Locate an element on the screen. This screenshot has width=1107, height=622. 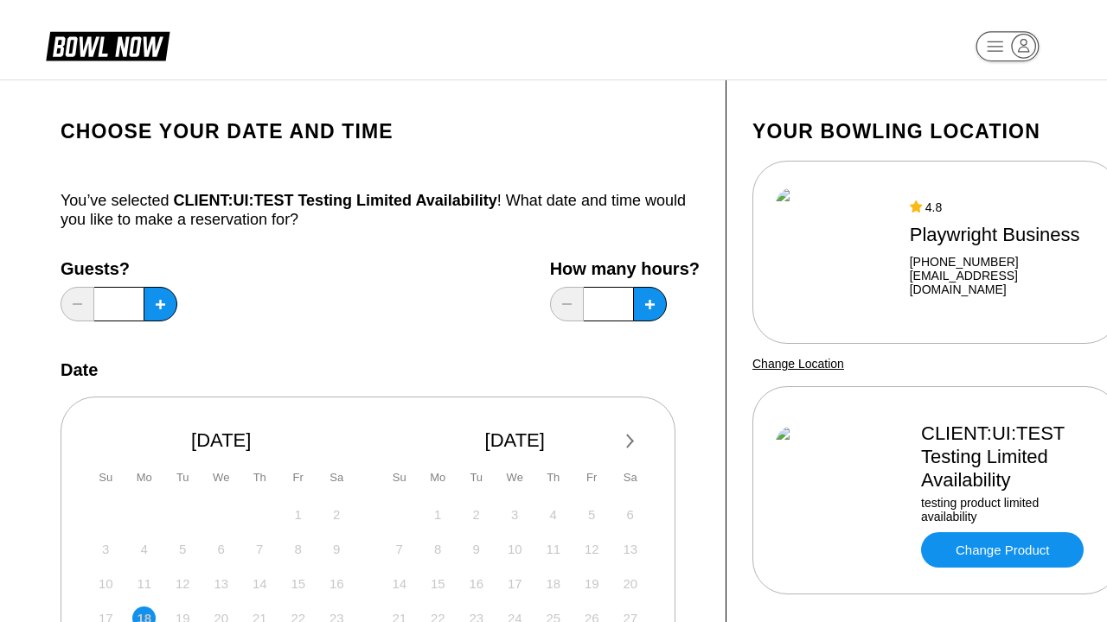
div: Not available Saturday, September 13th, 2025 is located at coordinates (629, 549).